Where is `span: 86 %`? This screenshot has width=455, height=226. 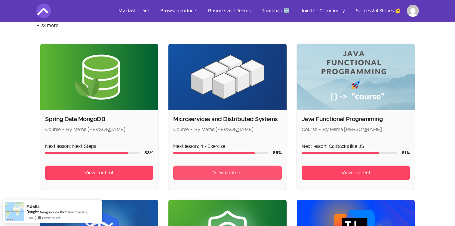
span: 86 % is located at coordinates (277, 153).